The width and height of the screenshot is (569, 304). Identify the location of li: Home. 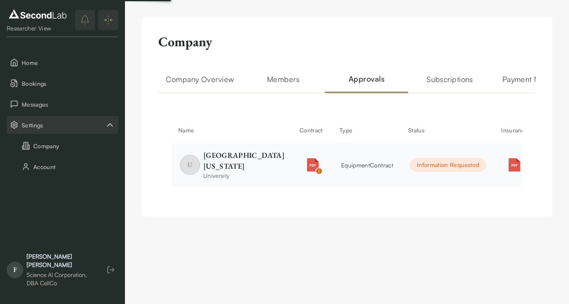
(62, 62).